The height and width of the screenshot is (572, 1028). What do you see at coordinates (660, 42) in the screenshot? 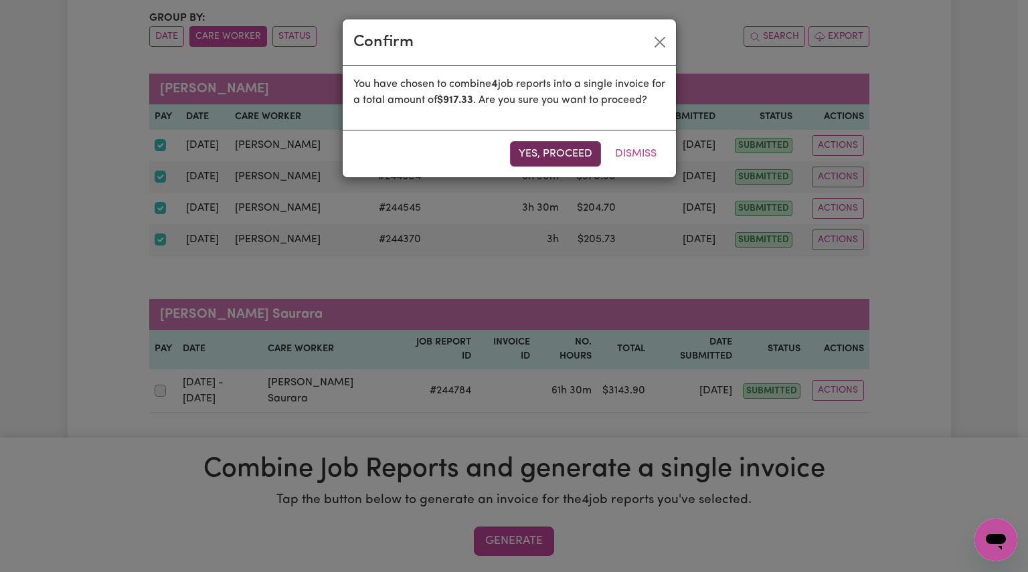
I see `button: Close` at bounding box center [660, 42].